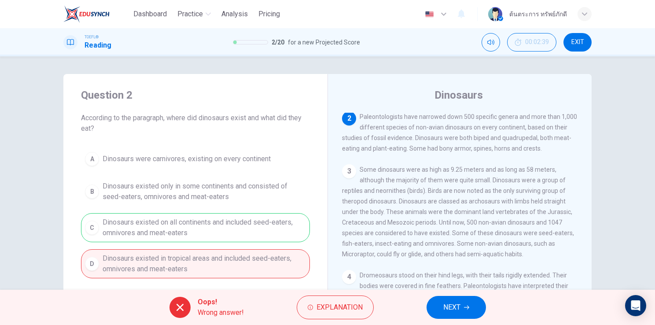 The height and width of the screenshot is (325, 655). What do you see at coordinates (452, 307) in the screenshot?
I see `span: NEXT` at bounding box center [452, 307].